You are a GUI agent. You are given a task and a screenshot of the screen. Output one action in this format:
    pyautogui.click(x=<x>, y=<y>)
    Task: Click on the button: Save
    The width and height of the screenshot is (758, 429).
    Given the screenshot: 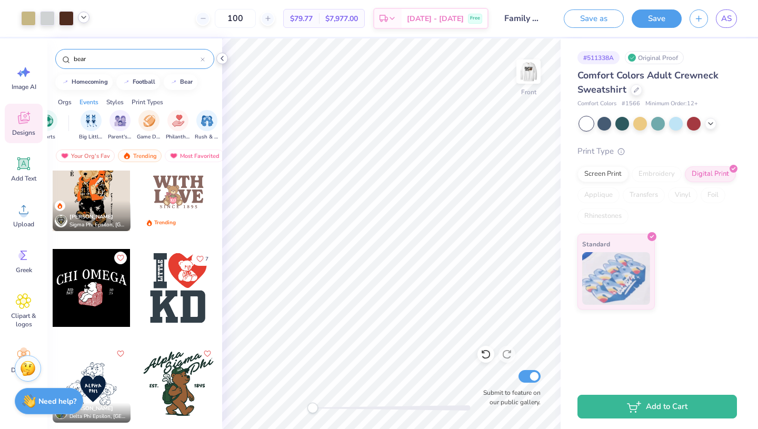 What is the action you would take?
    pyautogui.click(x=657, y=18)
    